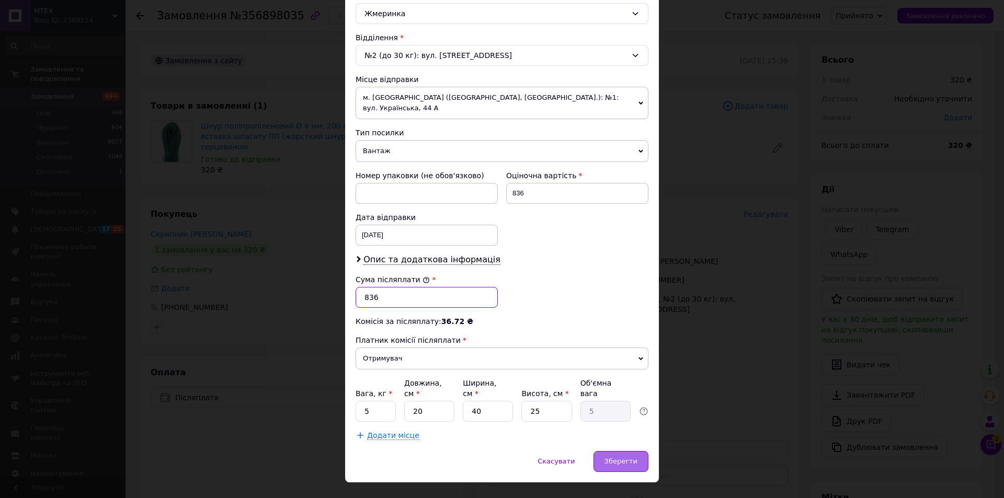 Image resolution: width=1004 pixels, height=498 pixels. I want to click on label: Довжина, см, so click(423, 388).